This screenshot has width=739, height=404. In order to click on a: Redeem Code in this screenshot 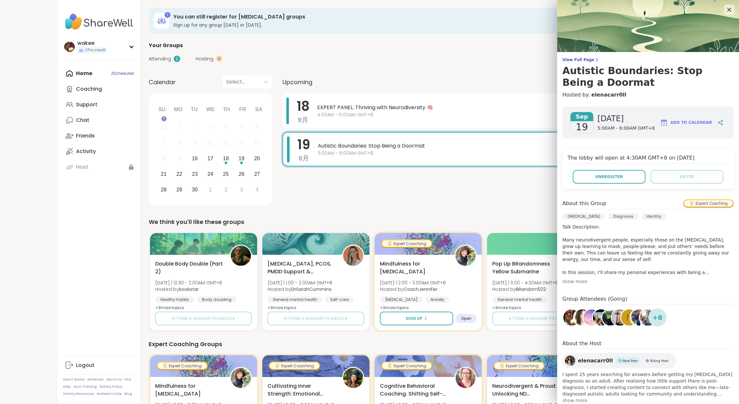, I will do `click(109, 394)`.